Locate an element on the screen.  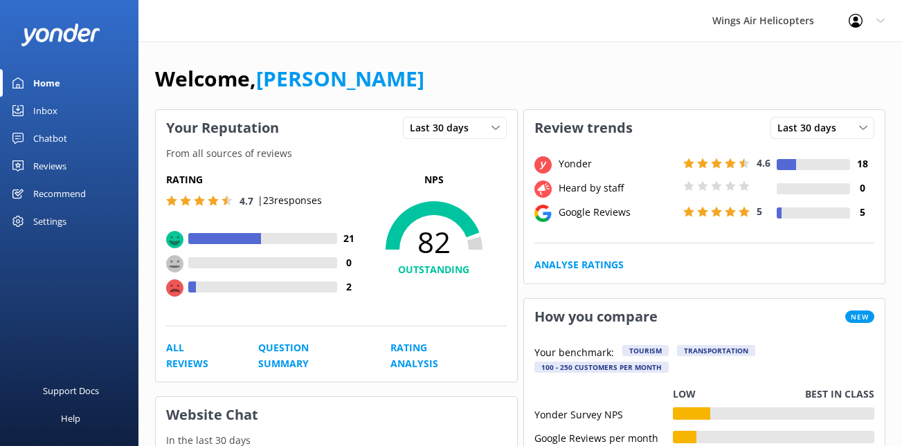
img: yonder-white-logo.png is located at coordinates (60, 35).